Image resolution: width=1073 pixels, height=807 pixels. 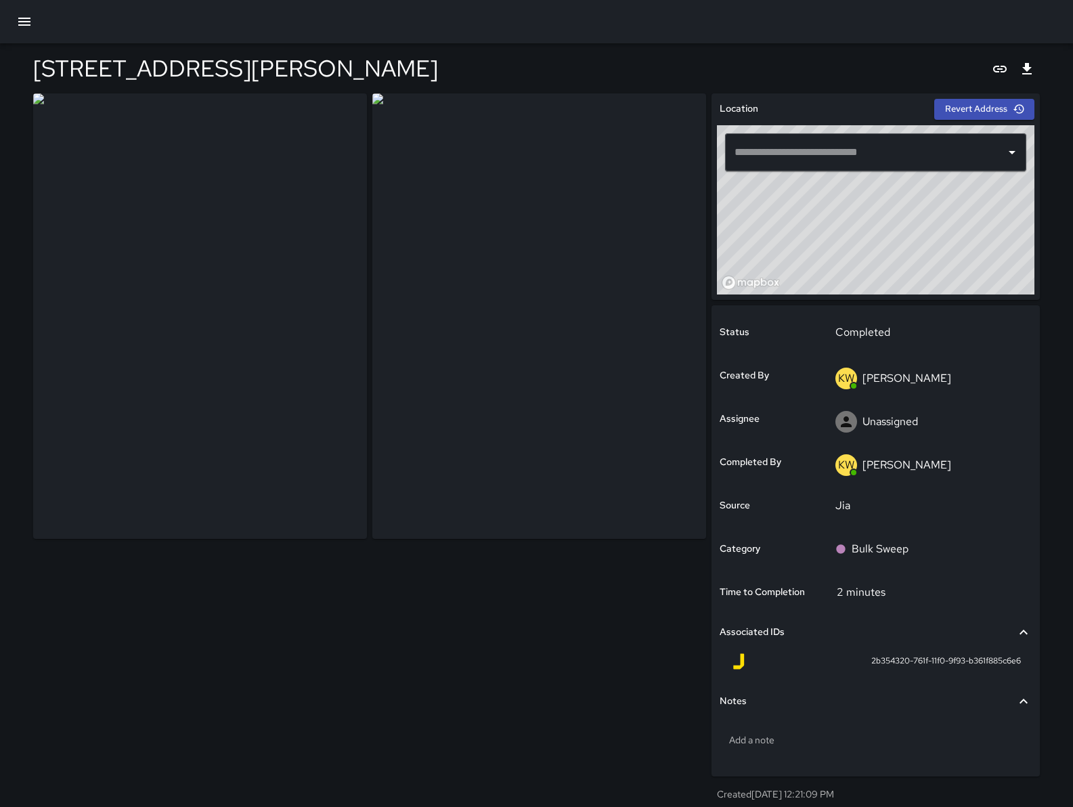 I want to click on h6: Status, so click(x=735, y=332).